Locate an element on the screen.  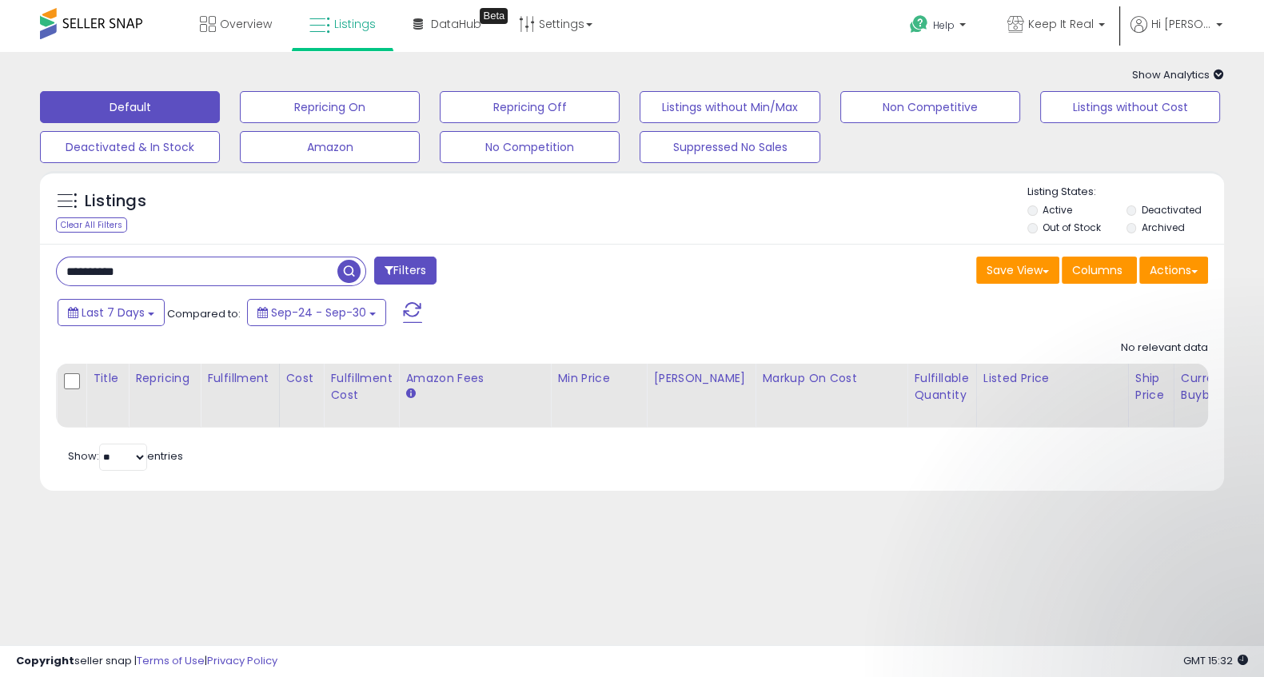
button: Non Competitive is located at coordinates (929, 107).